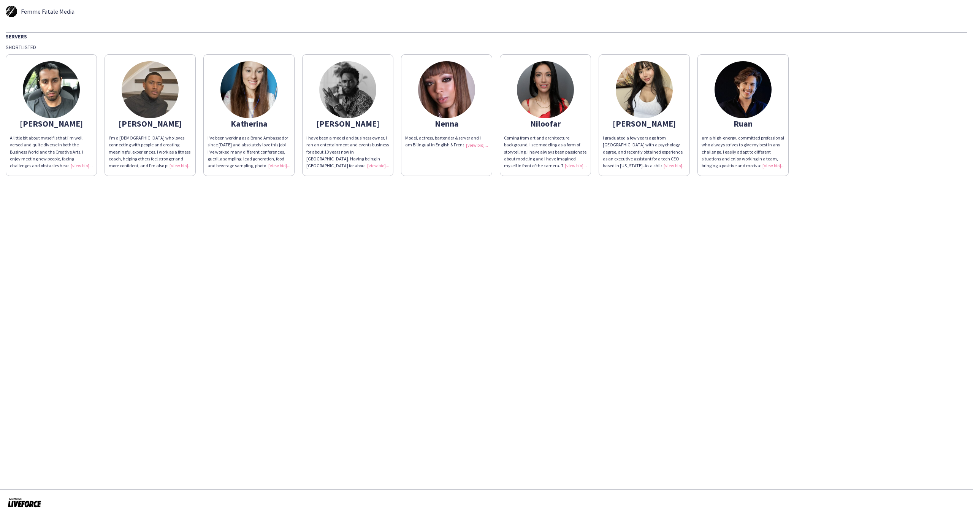  Describe the element at coordinates (545, 90) in the screenshot. I see `img: thumb-baa8e1f0-90a7-478d-a04a-8b729401d65a.jpg` at that location.